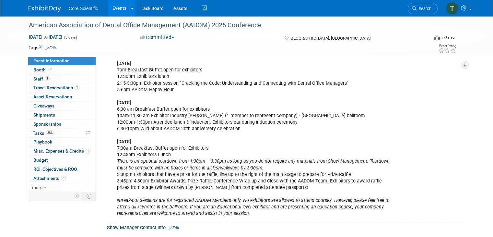  What do you see at coordinates (62, 160) in the screenshot?
I see `a: Budget` at bounding box center [62, 160].